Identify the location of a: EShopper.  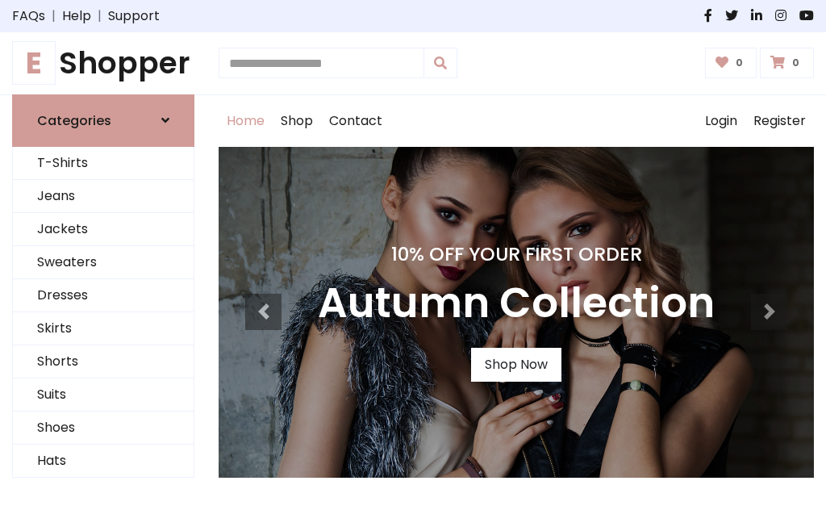
(103, 63).